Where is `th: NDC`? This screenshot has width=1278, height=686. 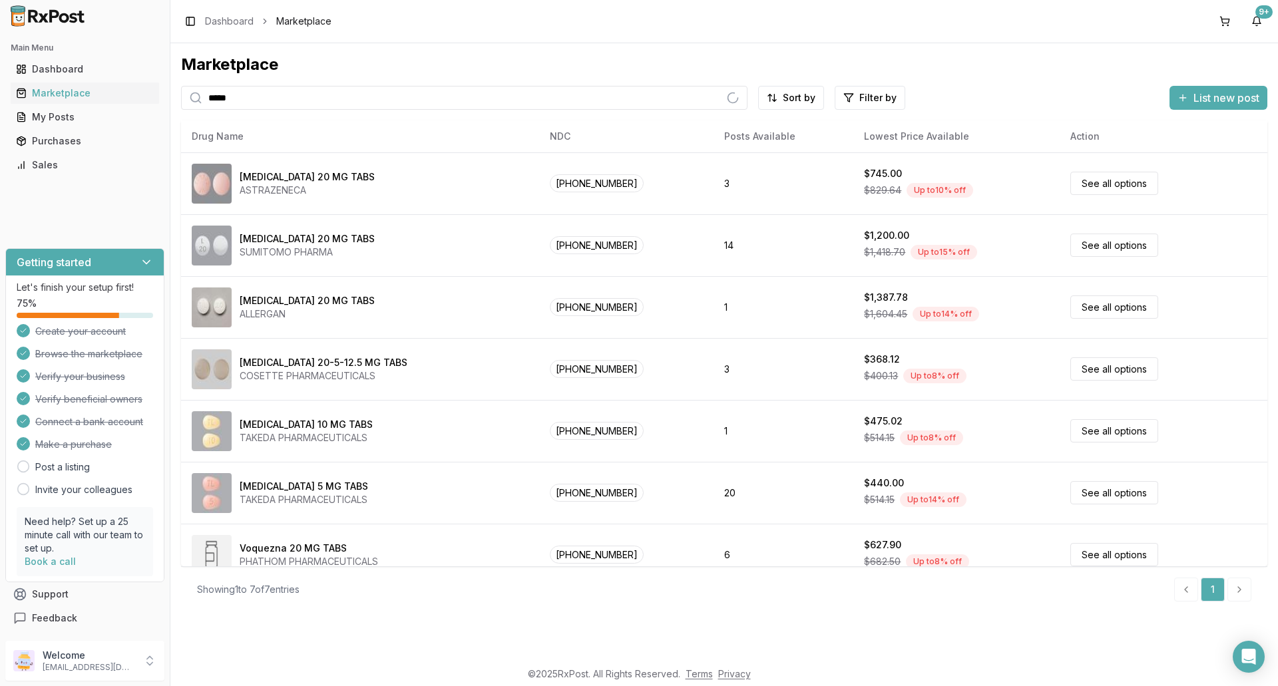 th: NDC is located at coordinates (626, 136).